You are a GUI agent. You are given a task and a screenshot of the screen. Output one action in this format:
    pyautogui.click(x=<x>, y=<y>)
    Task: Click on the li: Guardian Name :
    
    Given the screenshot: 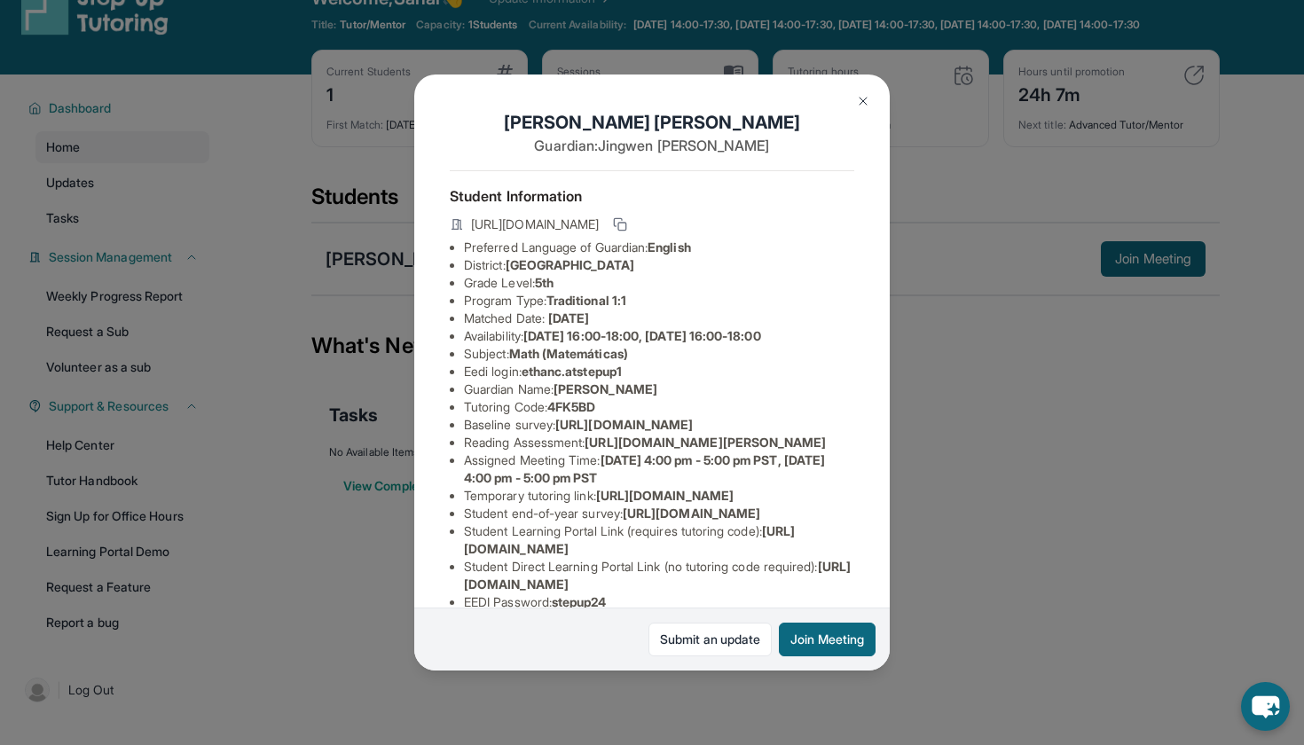 What is the action you would take?
    pyautogui.click(x=659, y=390)
    